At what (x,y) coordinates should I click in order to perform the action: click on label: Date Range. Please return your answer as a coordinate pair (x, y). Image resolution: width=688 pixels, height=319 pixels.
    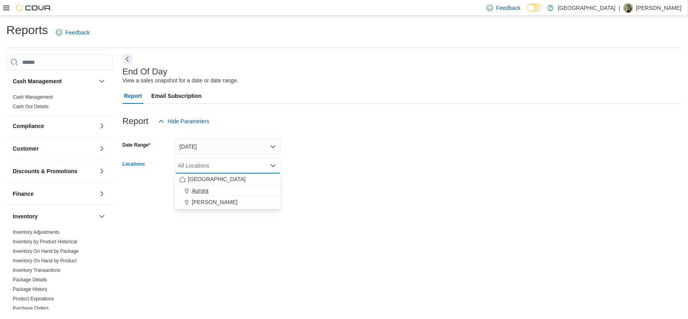
    Looking at the image, I should click on (136, 145).